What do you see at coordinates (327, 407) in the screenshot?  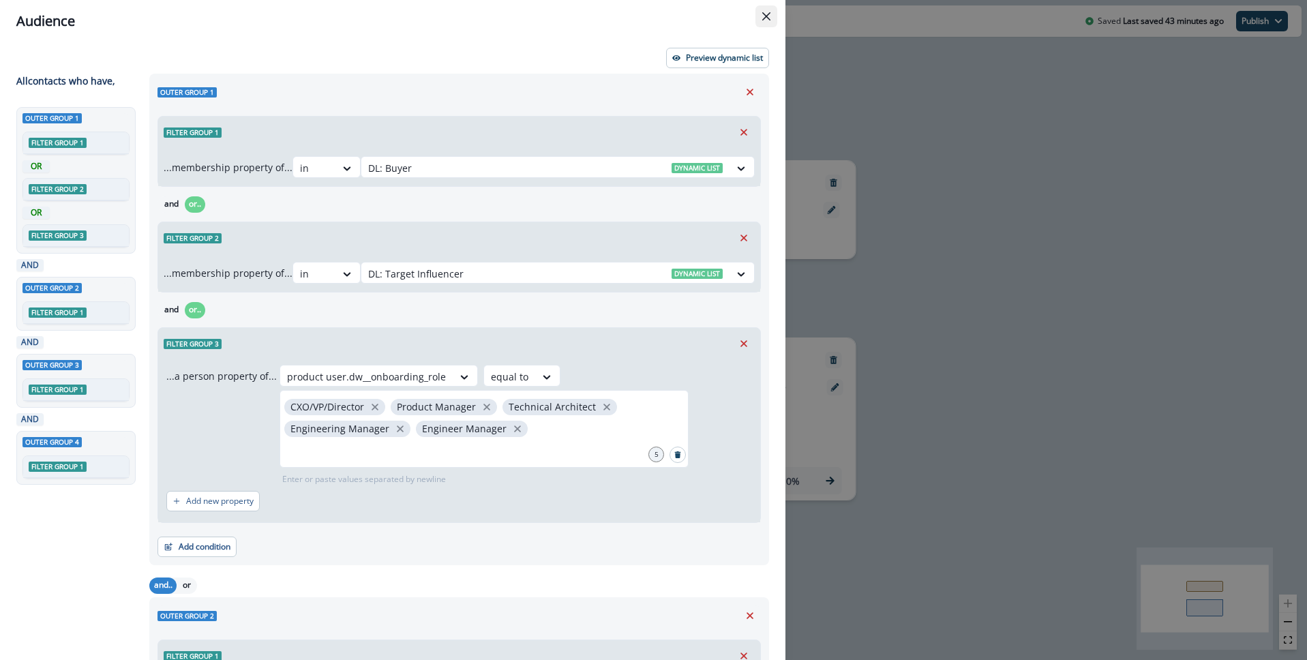 I see `p: CXO/VP/Director` at bounding box center [327, 407].